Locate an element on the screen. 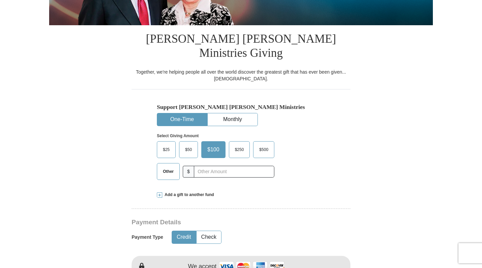 The height and width of the screenshot is (268, 482). div: Together, we're helping people all over the world discover the greatest gift that has ever been g... is located at coordinates (241, 75).